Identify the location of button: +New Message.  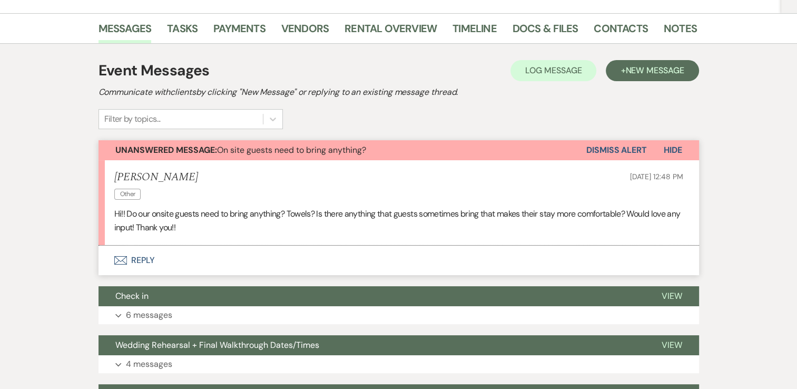
(652, 71).